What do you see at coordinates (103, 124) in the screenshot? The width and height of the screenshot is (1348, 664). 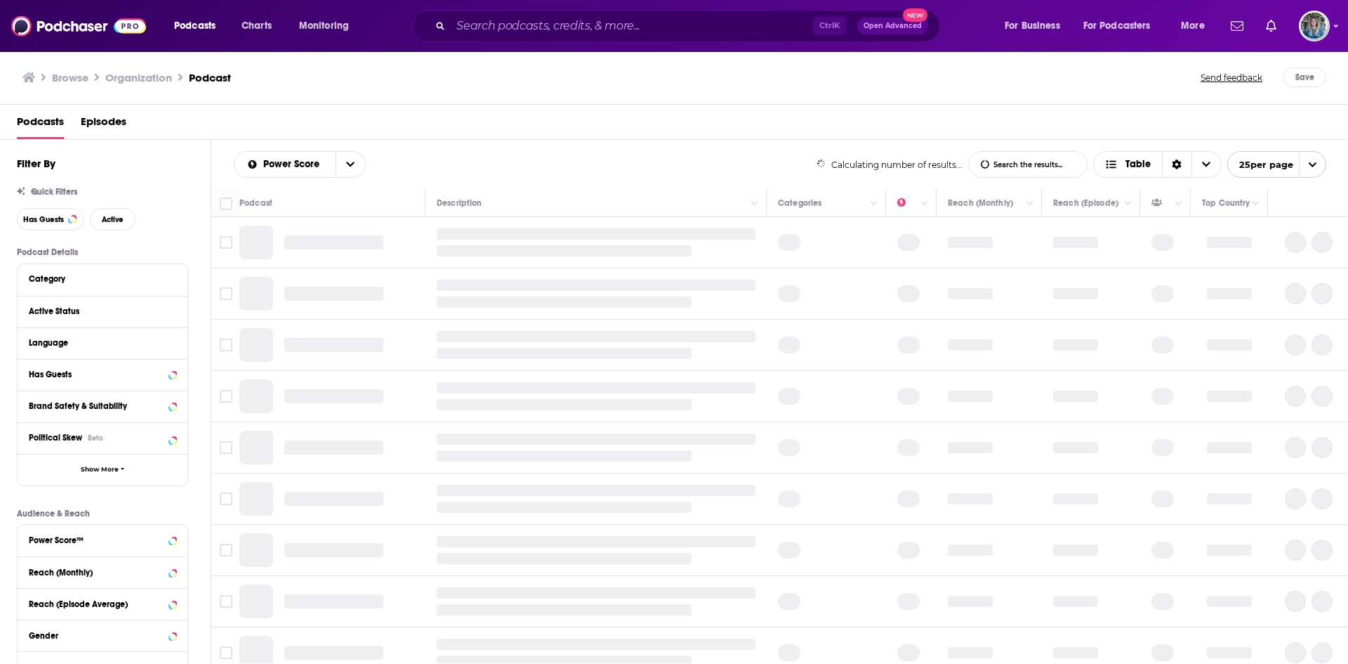 I see `a: Episodes` at bounding box center [103, 124].